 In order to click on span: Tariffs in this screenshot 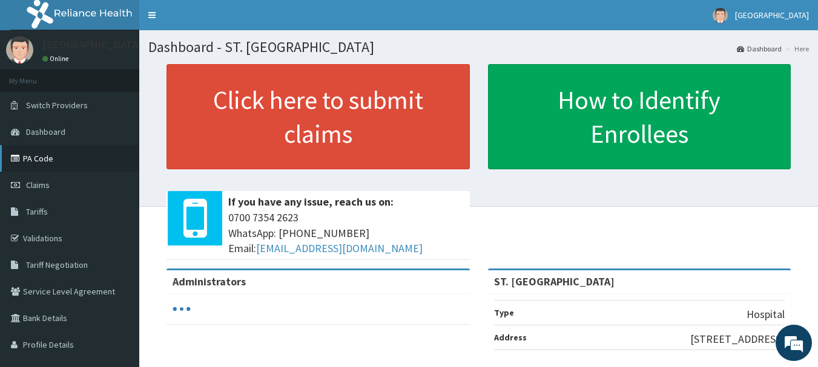, I will do `click(37, 212)`.